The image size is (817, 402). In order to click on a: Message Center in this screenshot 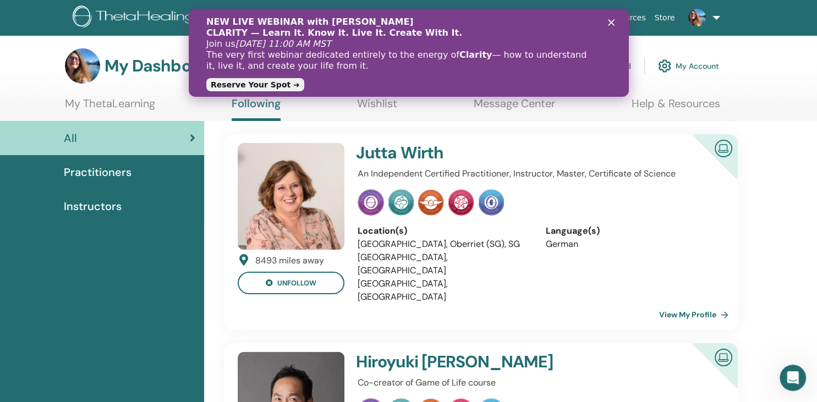, I will do `click(515, 107)`.